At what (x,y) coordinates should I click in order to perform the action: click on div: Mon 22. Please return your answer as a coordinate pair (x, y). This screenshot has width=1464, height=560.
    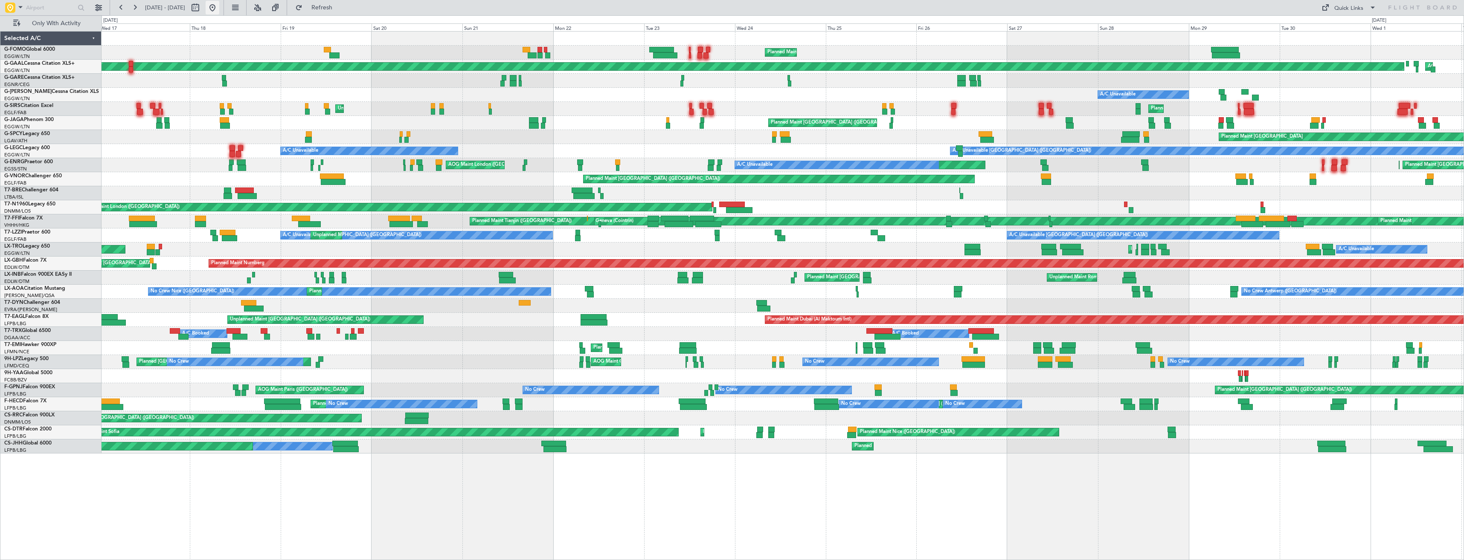
    Looking at the image, I should click on (598, 27).